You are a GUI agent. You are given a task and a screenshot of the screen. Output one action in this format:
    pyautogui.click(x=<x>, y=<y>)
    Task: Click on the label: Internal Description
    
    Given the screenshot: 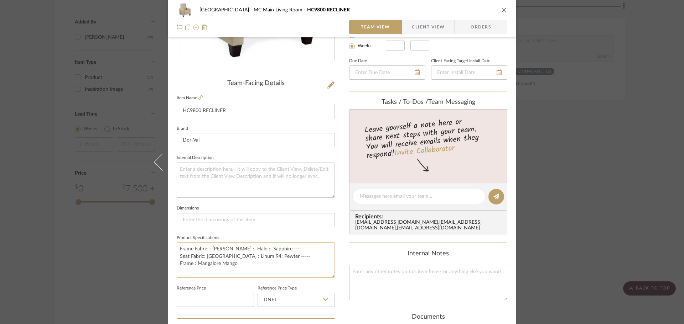 What is the action you would take?
    pyautogui.click(x=195, y=158)
    